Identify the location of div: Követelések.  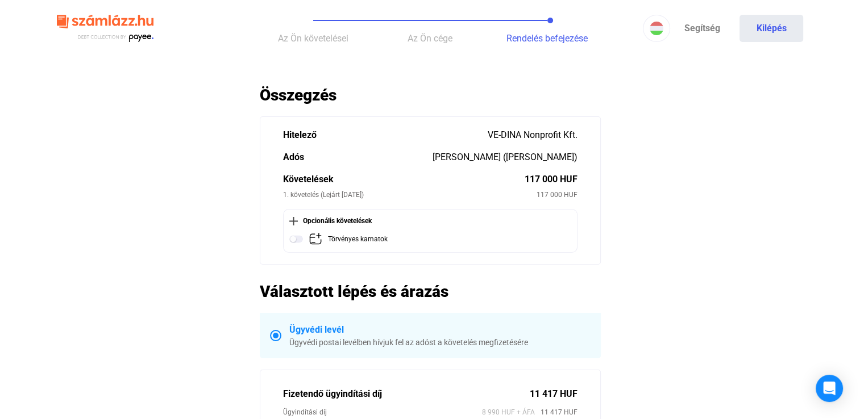
(404, 180).